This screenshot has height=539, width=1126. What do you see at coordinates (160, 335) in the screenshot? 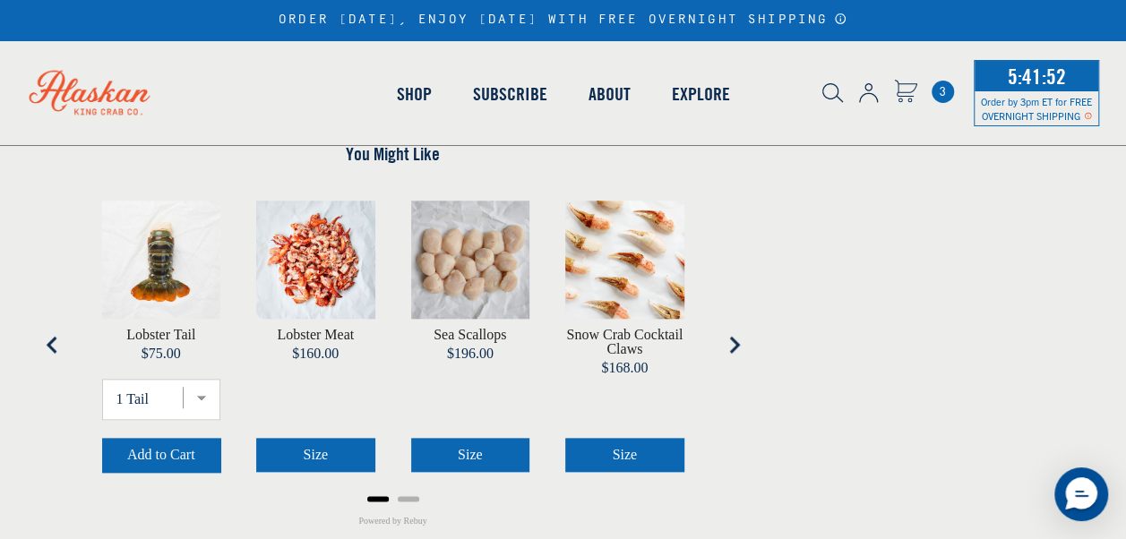
I see `a: View Lobster Tail` at bounding box center [160, 335].